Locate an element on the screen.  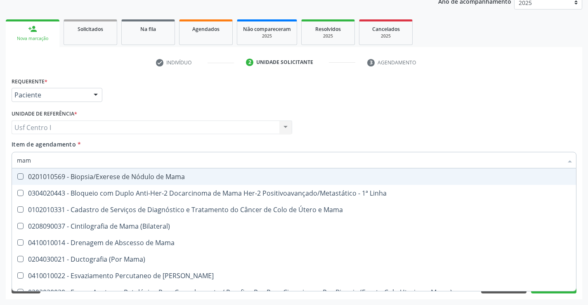
div: 0203020030 - Exame Anatomo-Patológico Para Congelamento / Parafina Por Peça Cirurgica ou Por Biop... is located at coordinates (294, 292).